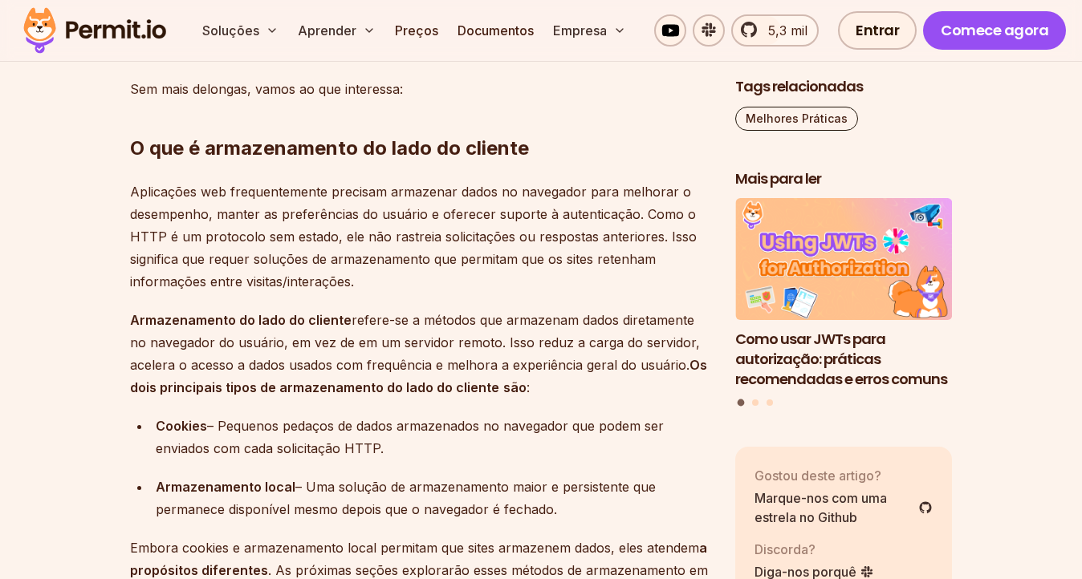  What do you see at coordinates (589, 30) in the screenshot?
I see `button: Empresa` at bounding box center [589, 30].